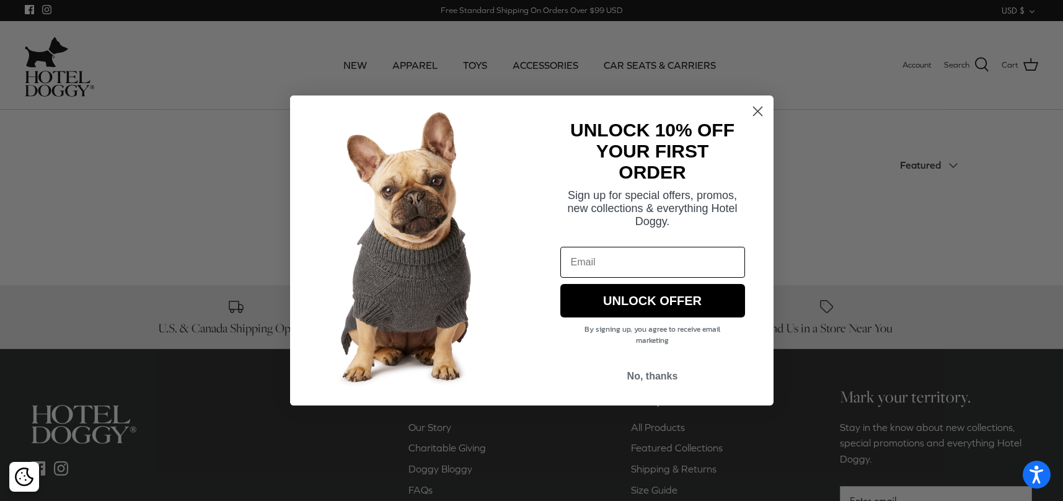 This screenshot has width=1063, height=501. Describe the element at coordinates (652, 335) in the screenshot. I see `span: By signing up, you agree to receive email marketing` at that location.